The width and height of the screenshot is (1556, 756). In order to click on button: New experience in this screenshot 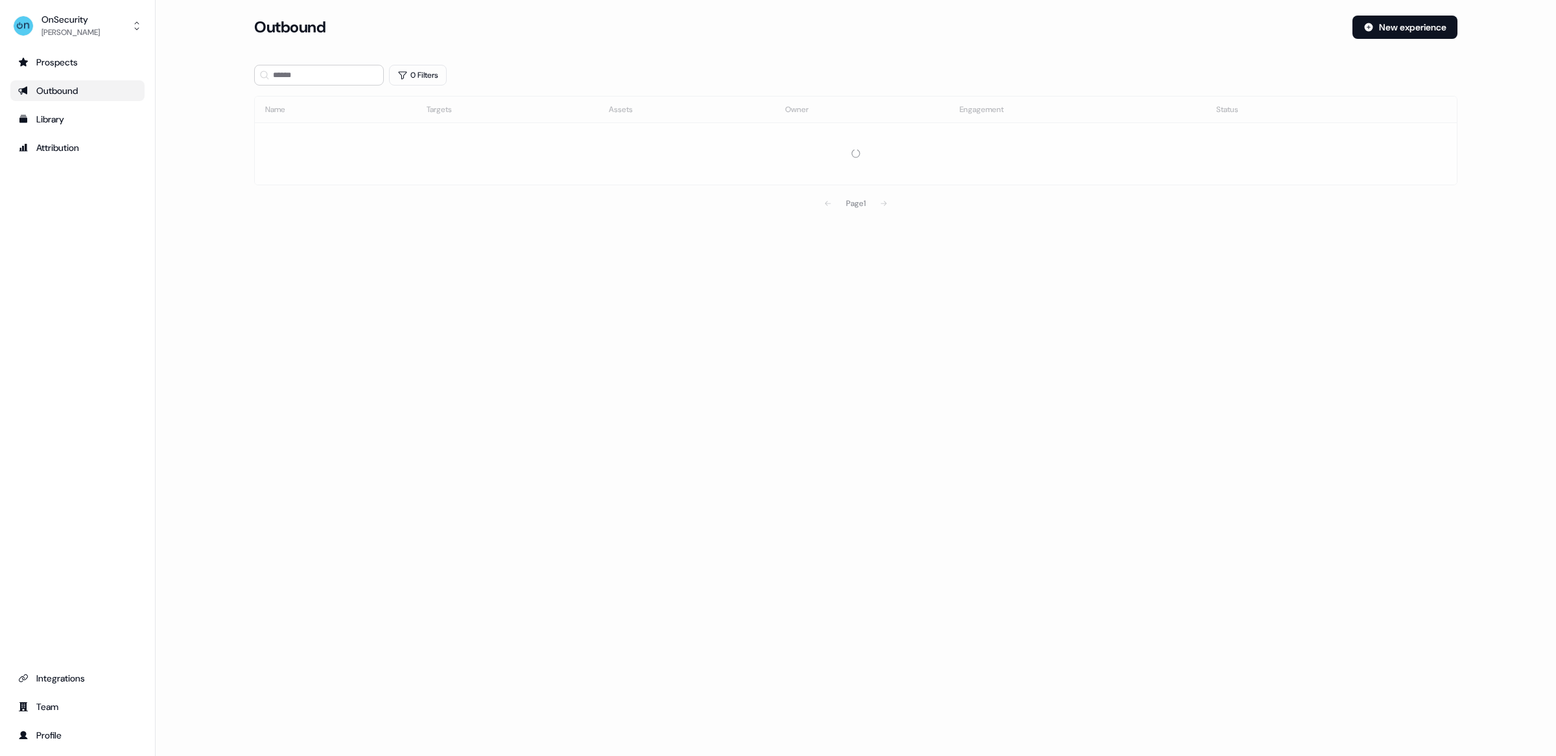, I will do `click(1405, 27)`.